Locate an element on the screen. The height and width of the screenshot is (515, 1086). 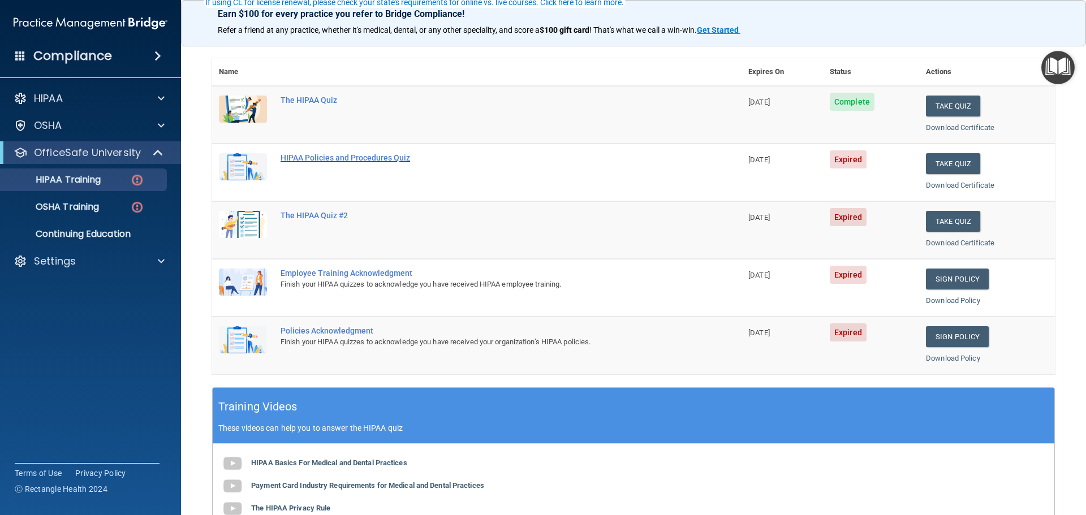
b: HIPAA Basics For Medical and Dental Practices is located at coordinates (329, 463).